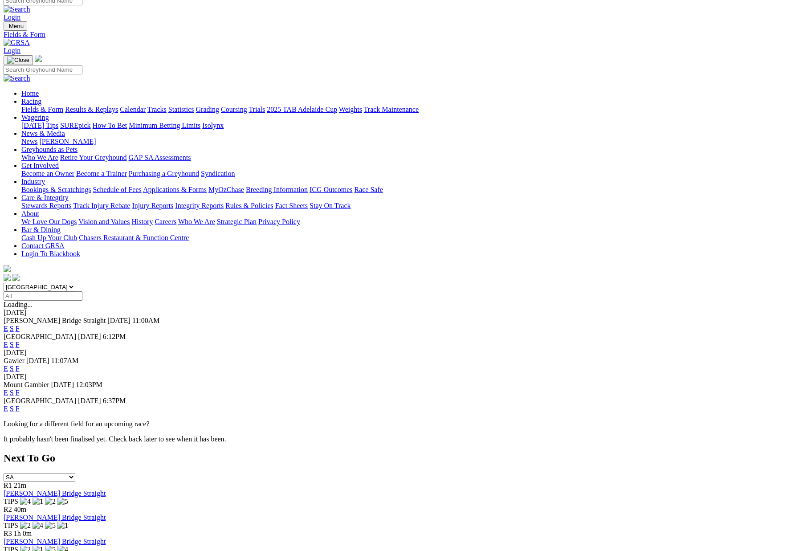 The height and width of the screenshot is (551, 787). What do you see at coordinates (43, 69) in the screenshot?
I see `input: Search` at bounding box center [43, 69].